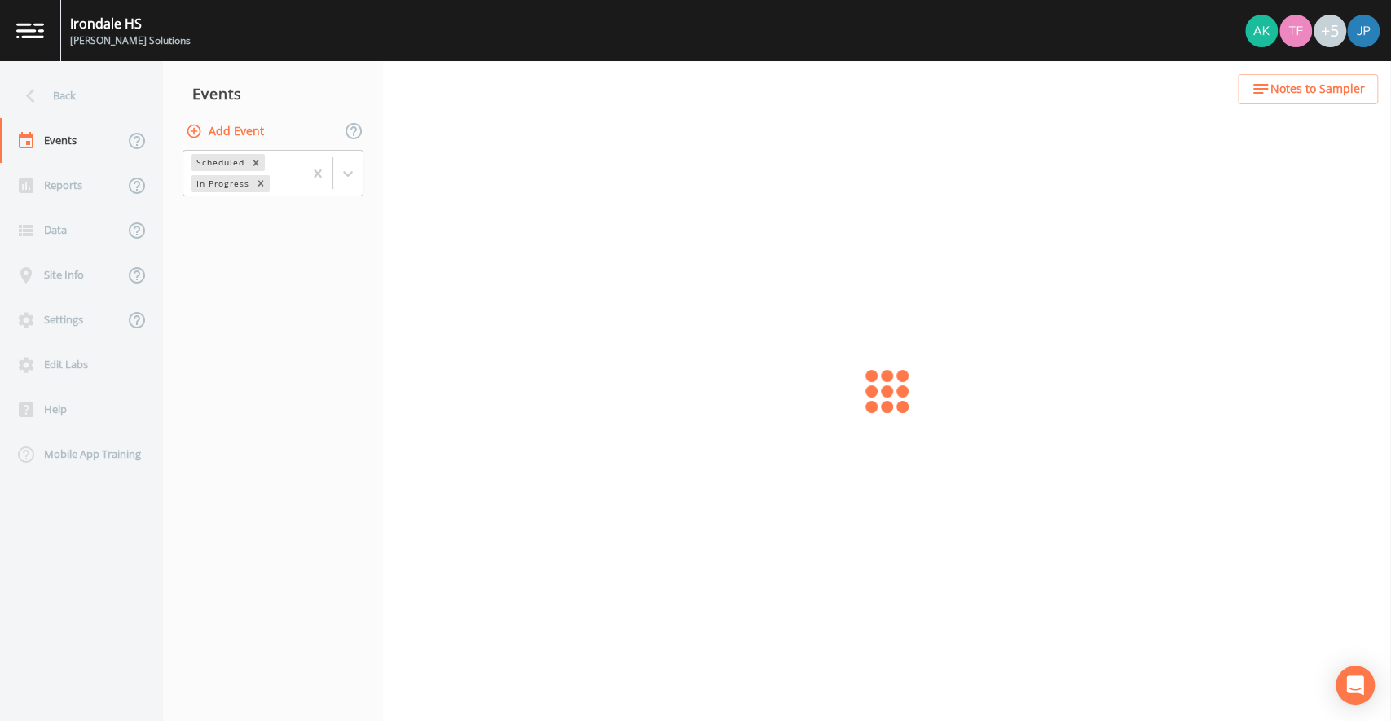 The height and width of the screenshot is (721, 1391). What do you see at coordinates (1262, 31) in the screenshot?
I see `img: c52958f65f7e3033e40d8be1040c5eaa` at bounding box center [1262, 31].